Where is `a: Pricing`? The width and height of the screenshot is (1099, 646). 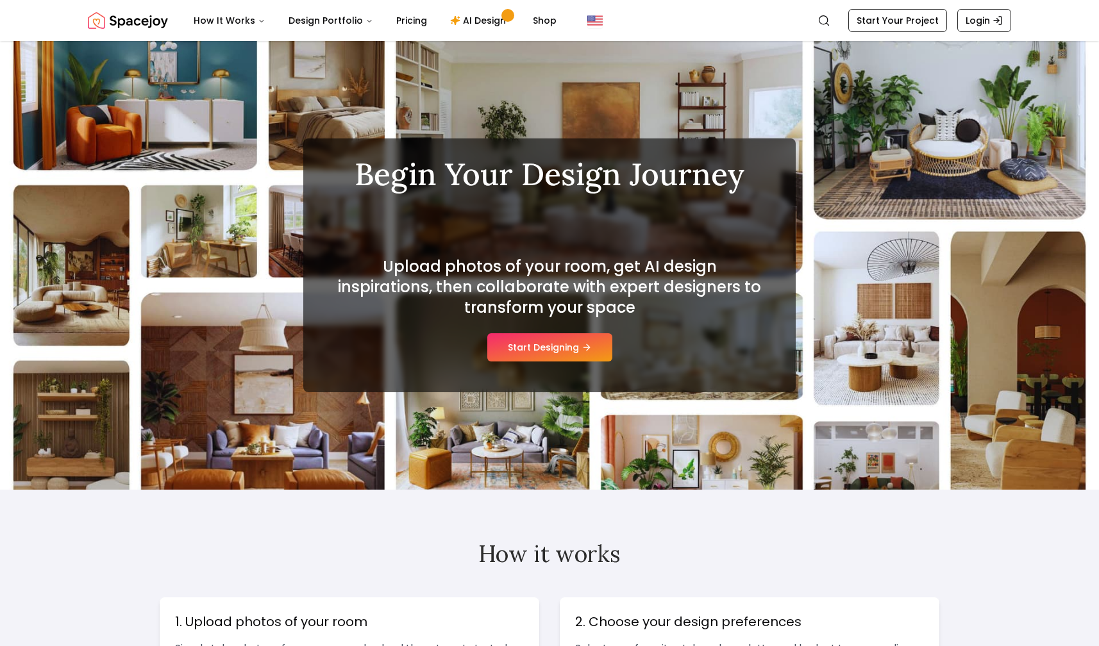 a: Pricing is located at coordinates (411, 21).